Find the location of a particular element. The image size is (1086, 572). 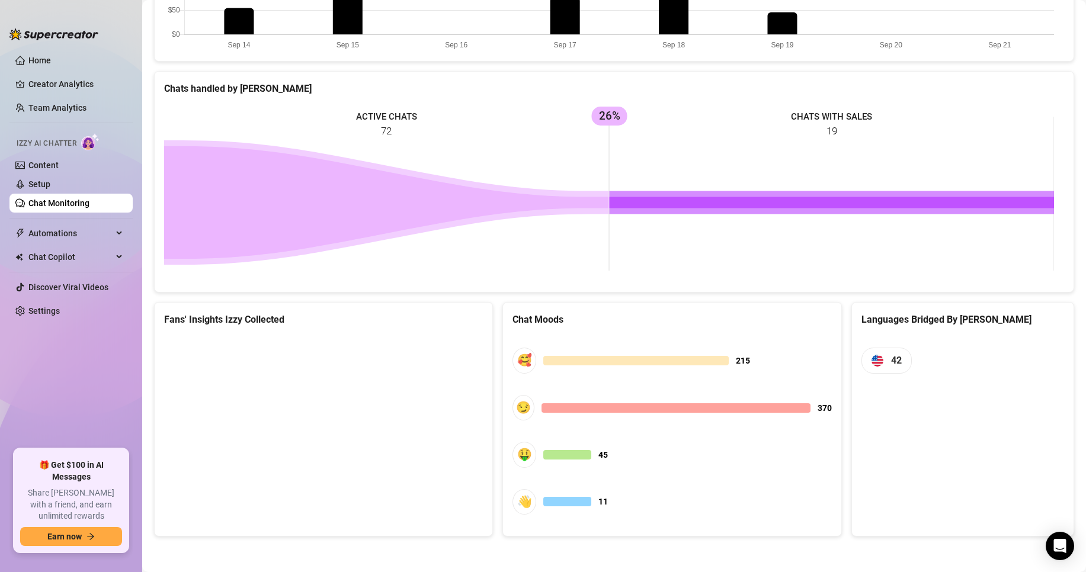

a: Content is located at coordinates (43, 165).